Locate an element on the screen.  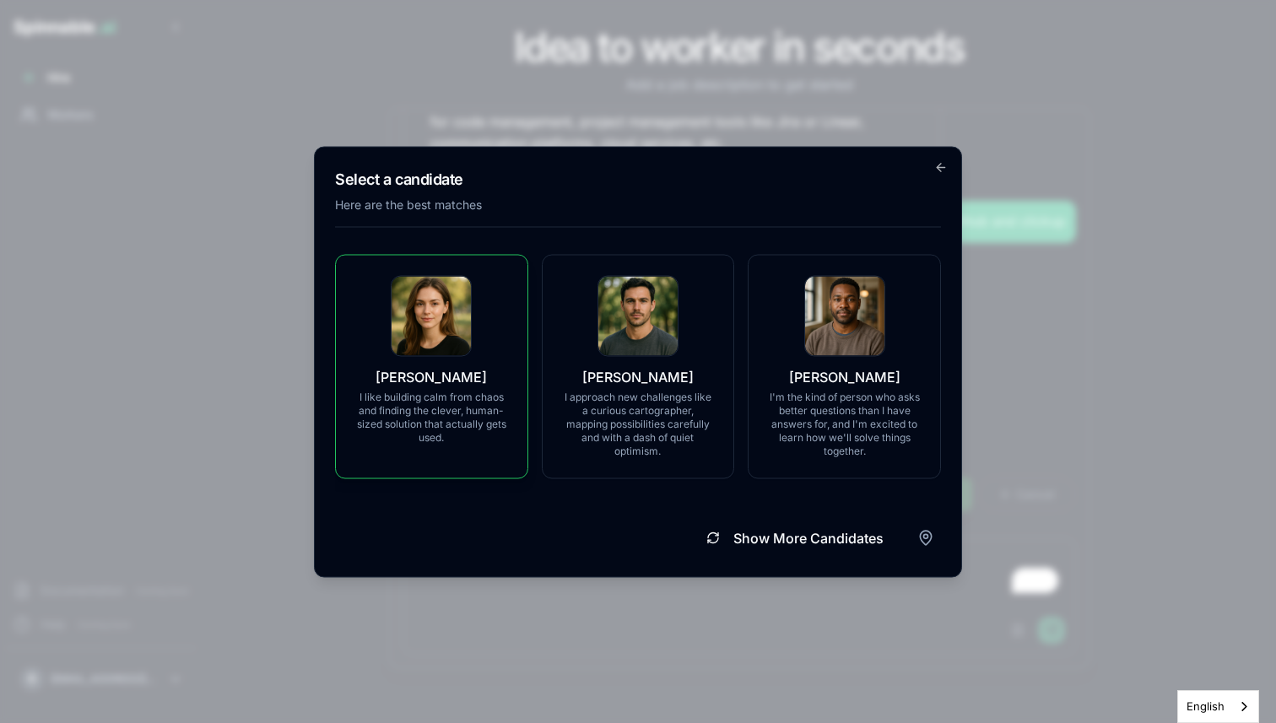
h2: Select a candidate is located at coordinates (638, 179).